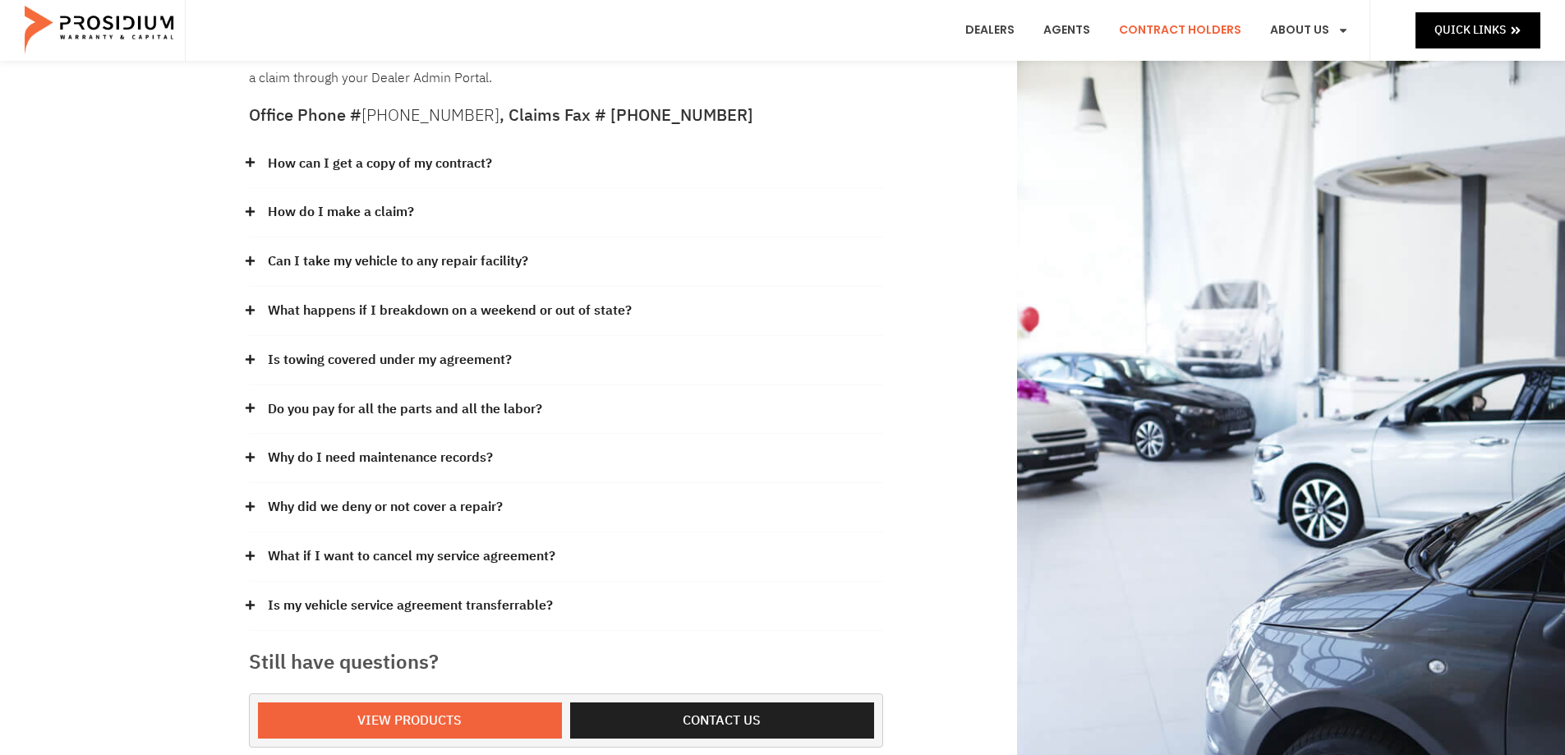 This screenshot has width=1565, height=755. Describe the element at coordinates (380, 163) in the screenshot. I see `a: How can I get a copy of my contract?` at that location.